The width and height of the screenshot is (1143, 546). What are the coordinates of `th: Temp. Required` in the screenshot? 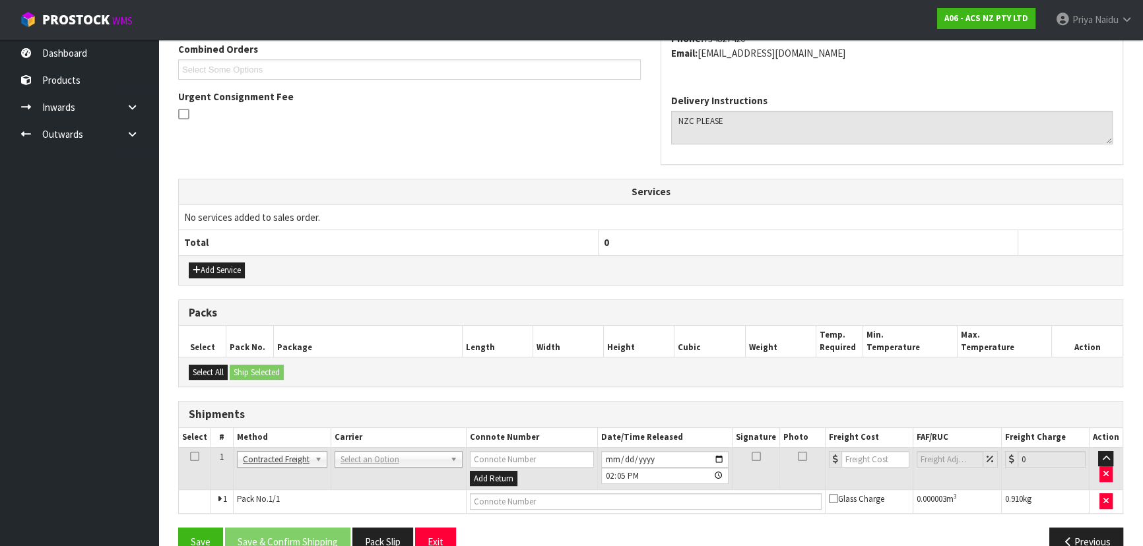 It's located at (839, 341).